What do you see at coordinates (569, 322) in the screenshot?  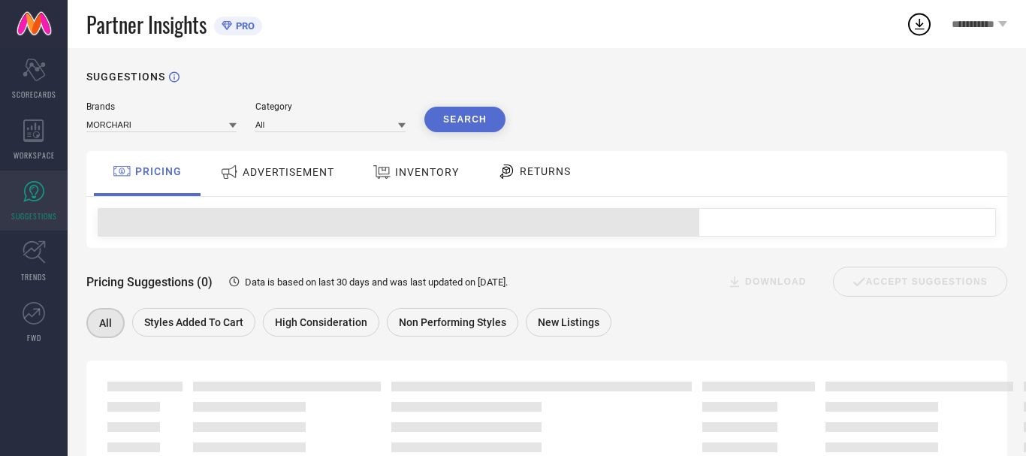 I see `span: New Listings` at bounding box center [569, 322].